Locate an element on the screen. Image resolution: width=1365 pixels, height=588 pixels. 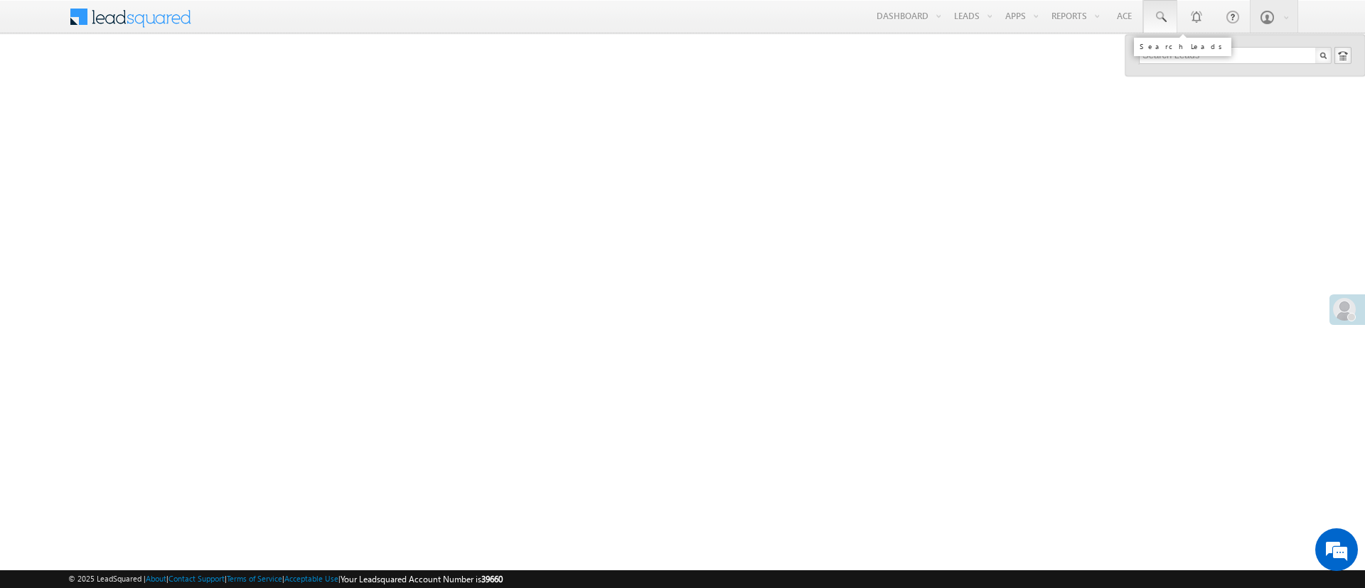
a: Terms of Service is located at coordinates (255, 578).